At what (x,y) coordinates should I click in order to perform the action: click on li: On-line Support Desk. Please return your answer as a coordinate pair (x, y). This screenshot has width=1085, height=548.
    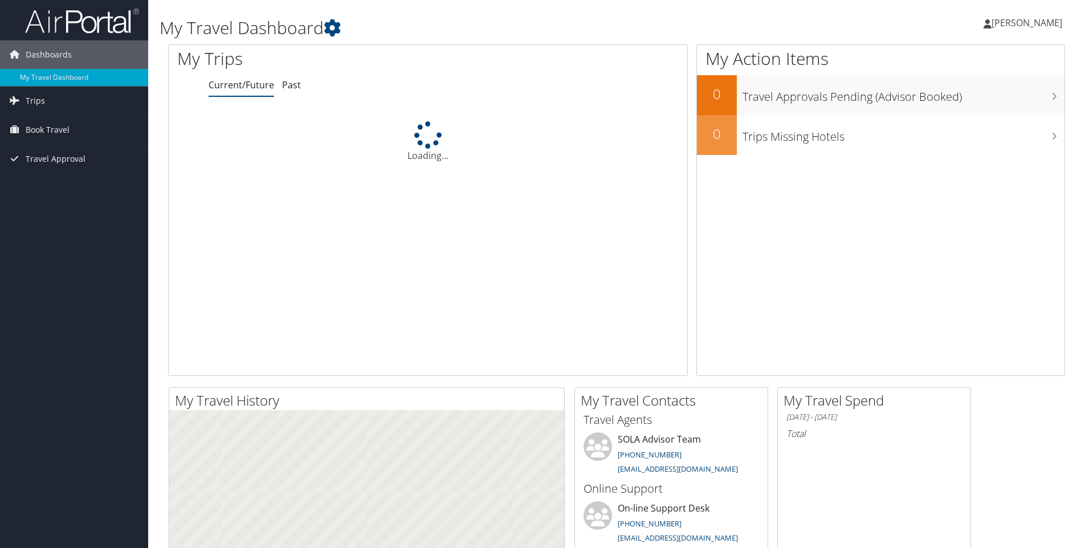
    Looking at the image, I should click on (671, 525).